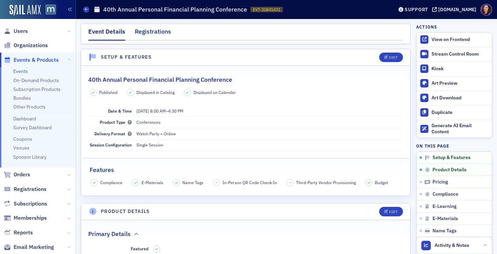  What do you see at coordinates (126, 57) in the screenshot?
I see `h4: Setup & Features` at bounding box center [126, 57].